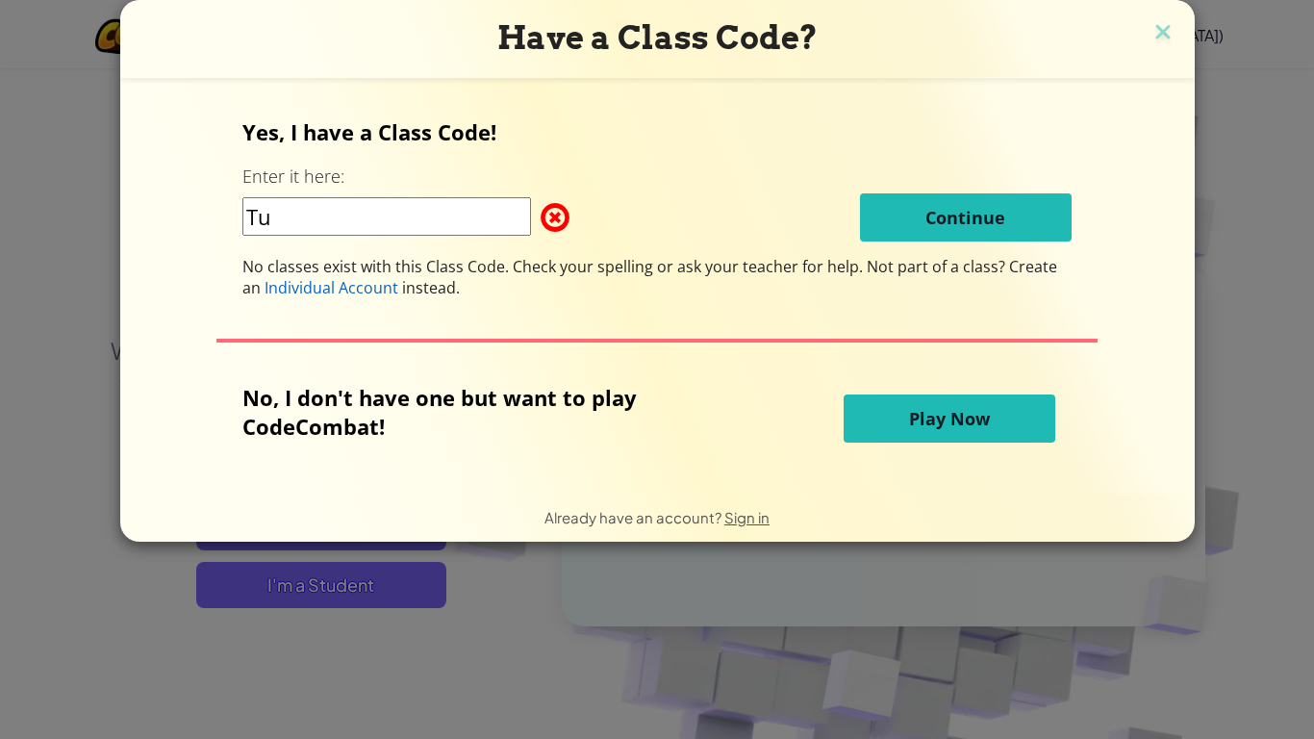 This screenshot has height=739, width=1314. Describe the element at coordinates (429, 288) in the screenshot. I see `span: instead.` at that location.